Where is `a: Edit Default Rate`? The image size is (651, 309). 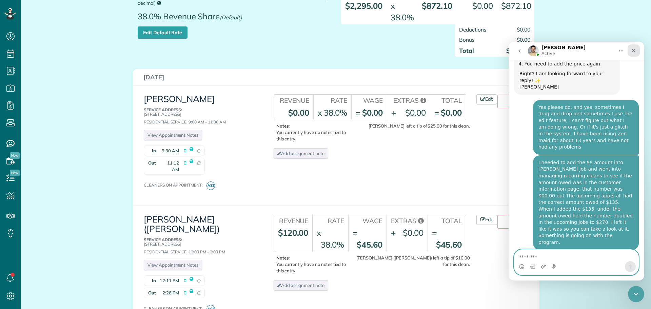 a: Edit Default Rate is located at coordinates (162, 33).